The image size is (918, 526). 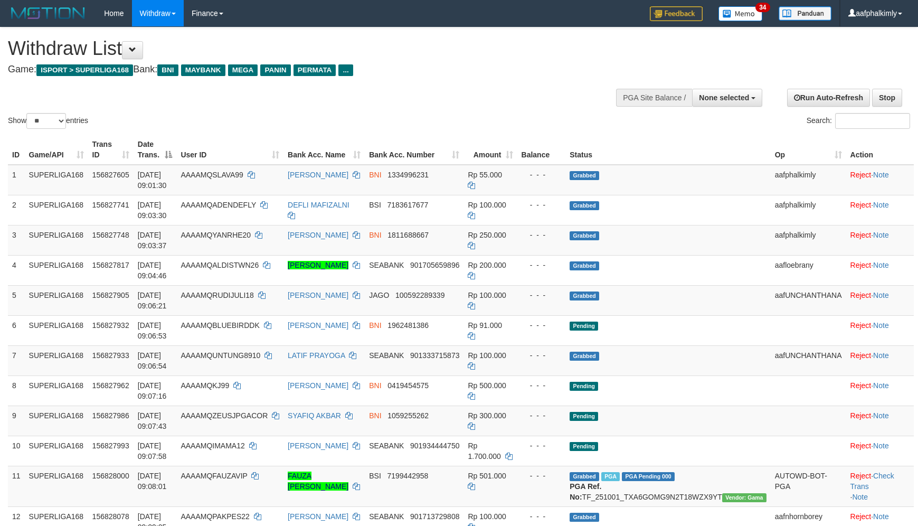 What do you see at coordinates (872, 121) in the screenshot?
I see `input: Search:` at bounding box center [872, 121].